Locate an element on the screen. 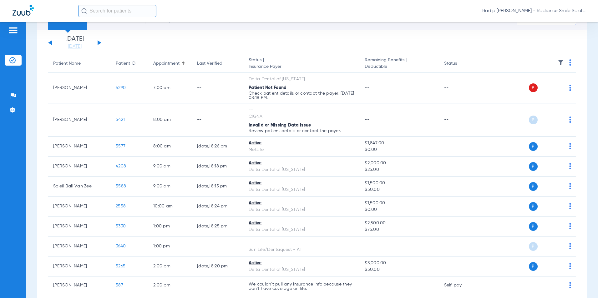  span: $2,500.00 is located at coordinates (399, 223).